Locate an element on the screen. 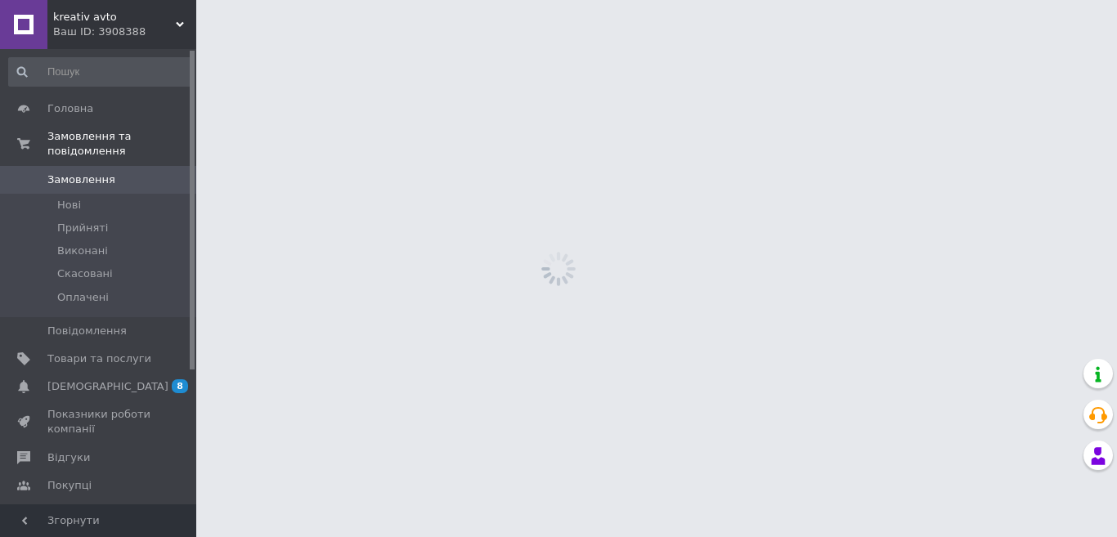 The width and height of the screenshot is (1117, 537). span: Головна is located at coordinates (70, 109).